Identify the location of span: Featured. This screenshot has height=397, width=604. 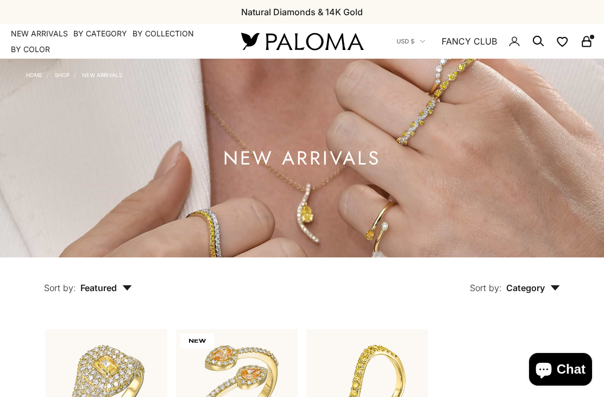
(106, 288).